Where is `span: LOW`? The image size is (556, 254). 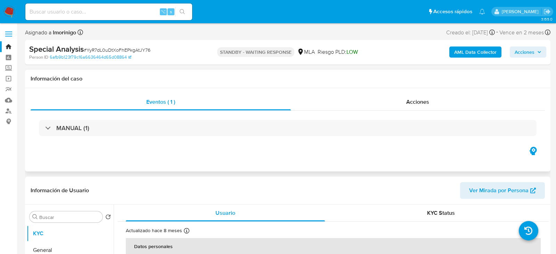
span: LOW is located at coordinates (352, 52).